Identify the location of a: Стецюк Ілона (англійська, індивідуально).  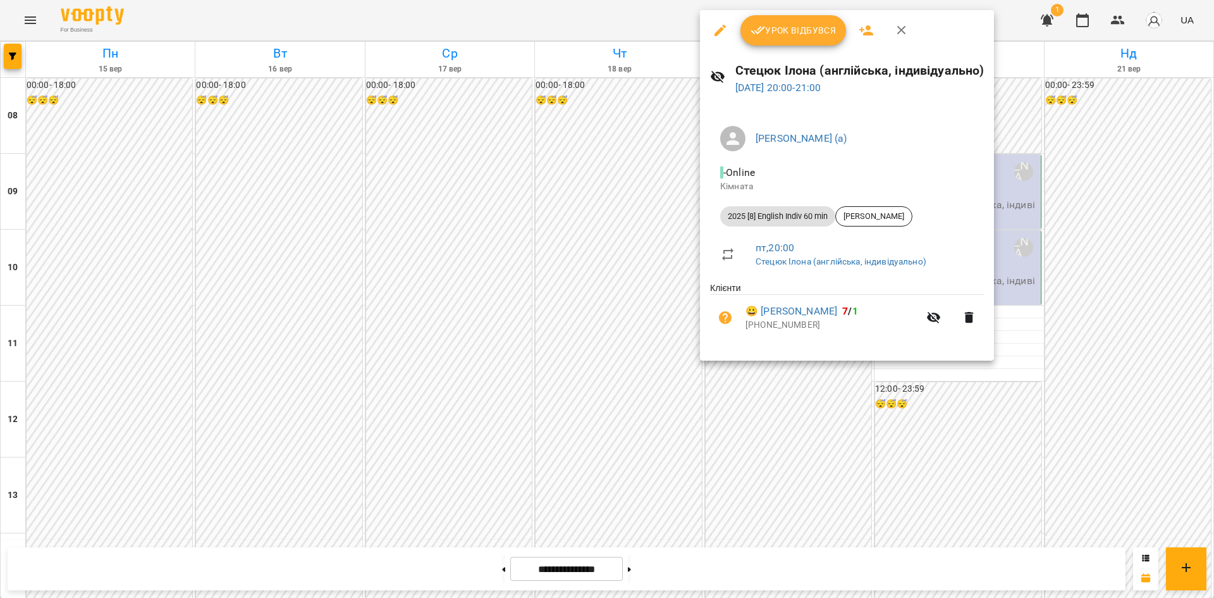
(841, 261).